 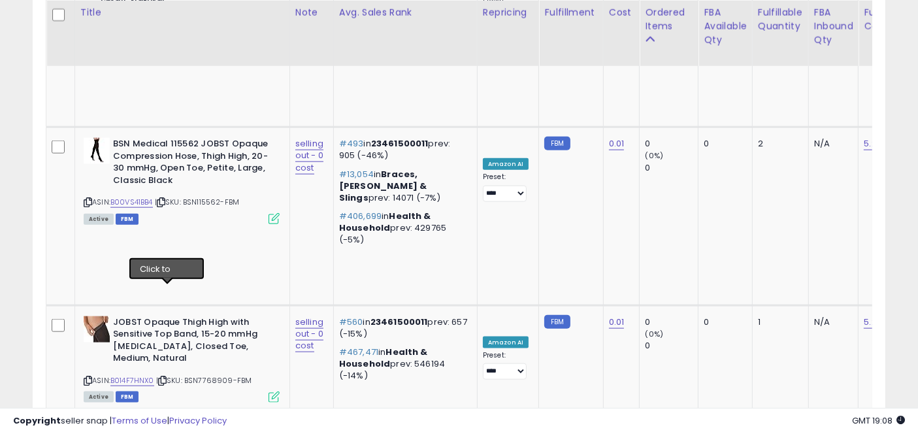 I want to click on div: seller snap | |, so click(x=120, y=421).